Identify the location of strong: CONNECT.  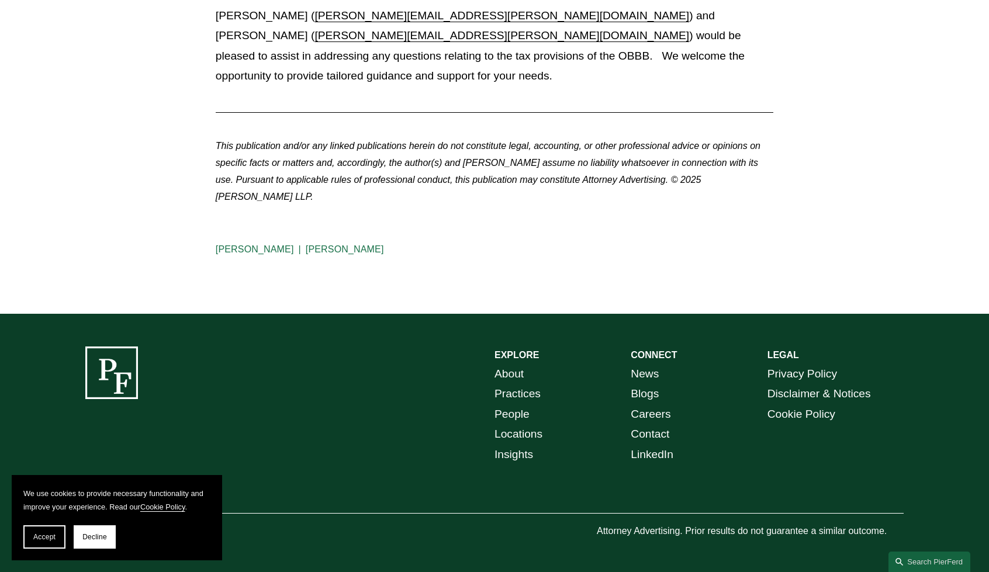
(654, 355).